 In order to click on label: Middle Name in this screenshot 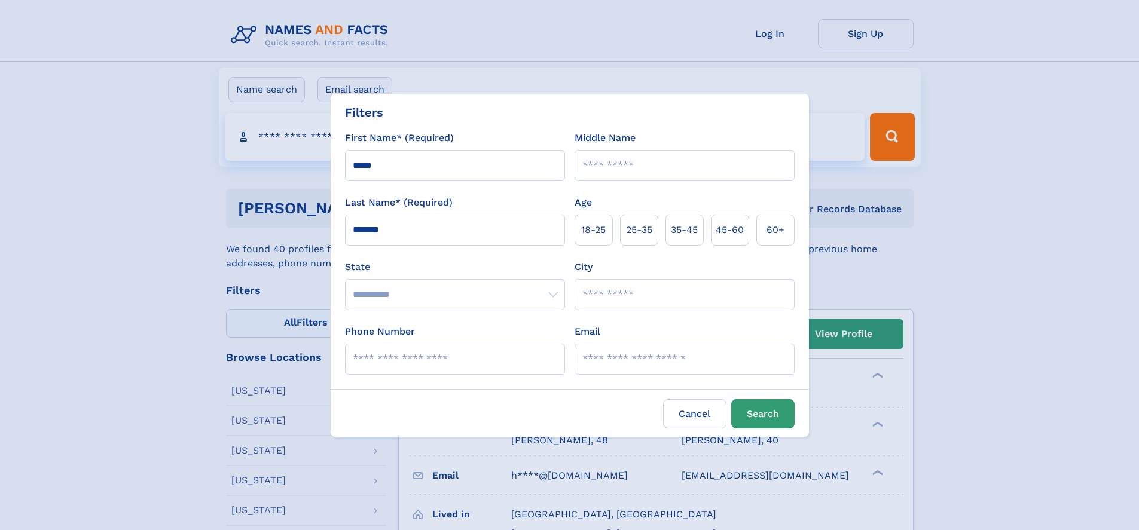, I will do `click(605, 138)`.